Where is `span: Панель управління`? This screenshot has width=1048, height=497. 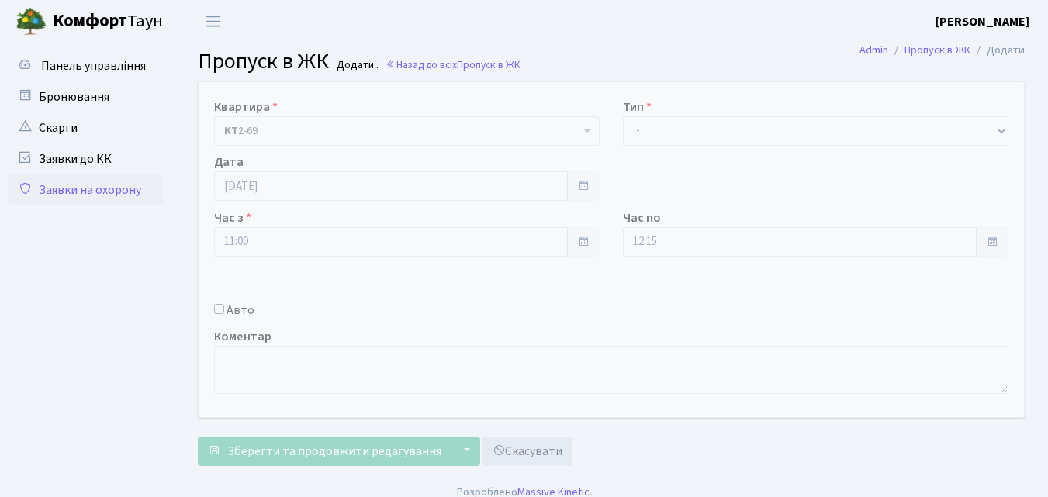 span: Панель управління is located at coordinates (93, 66).